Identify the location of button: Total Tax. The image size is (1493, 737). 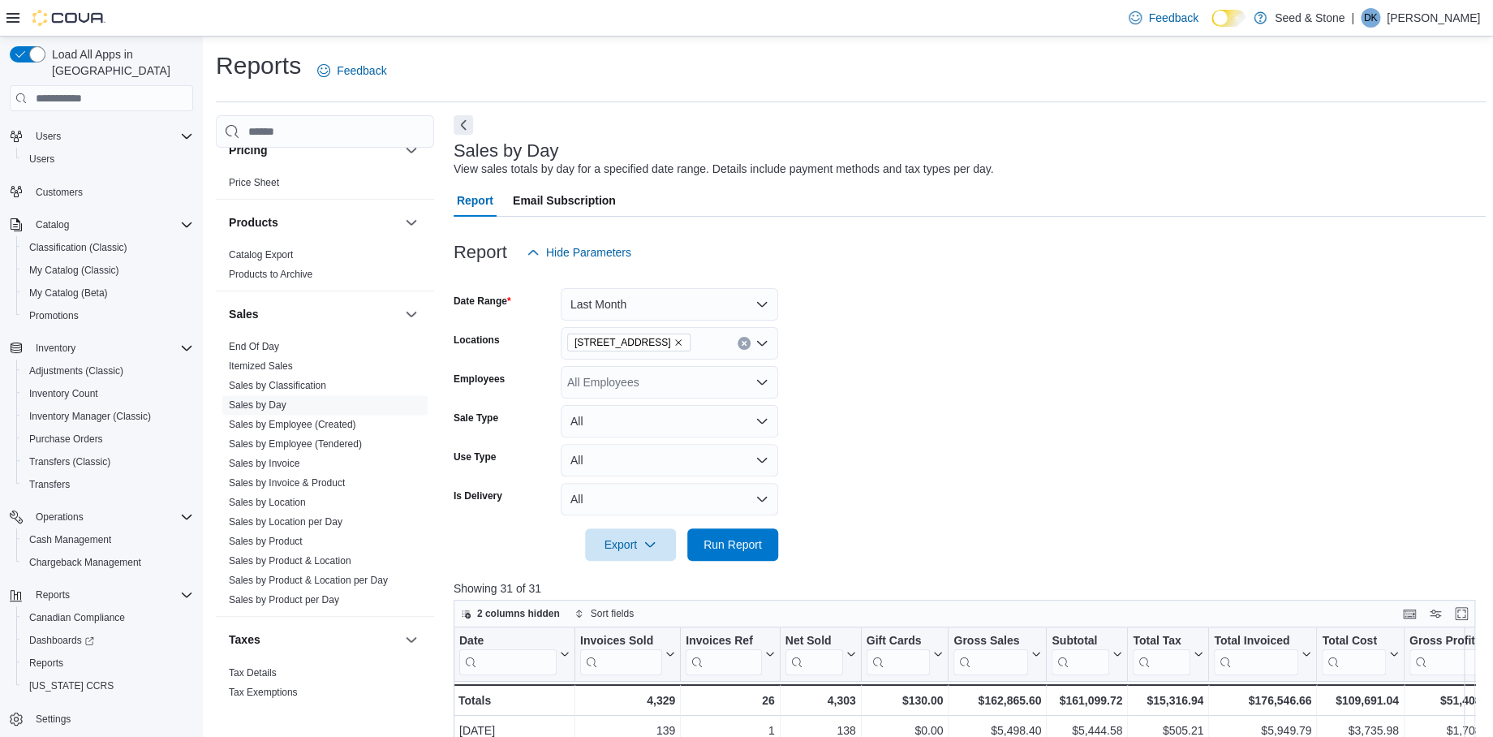
(1168, 654).